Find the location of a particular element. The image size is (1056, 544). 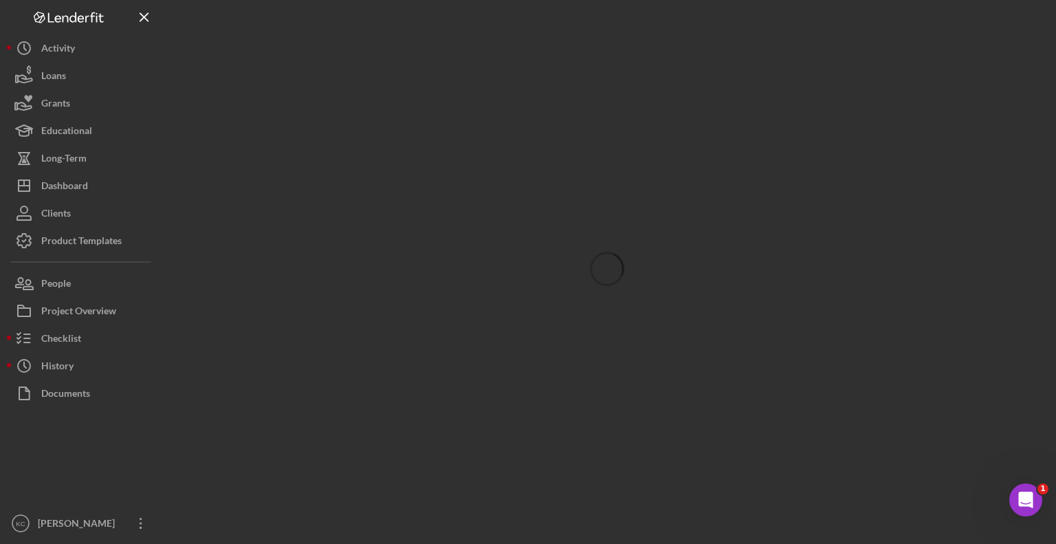

button: Clients is located at coordinates (82, 213).